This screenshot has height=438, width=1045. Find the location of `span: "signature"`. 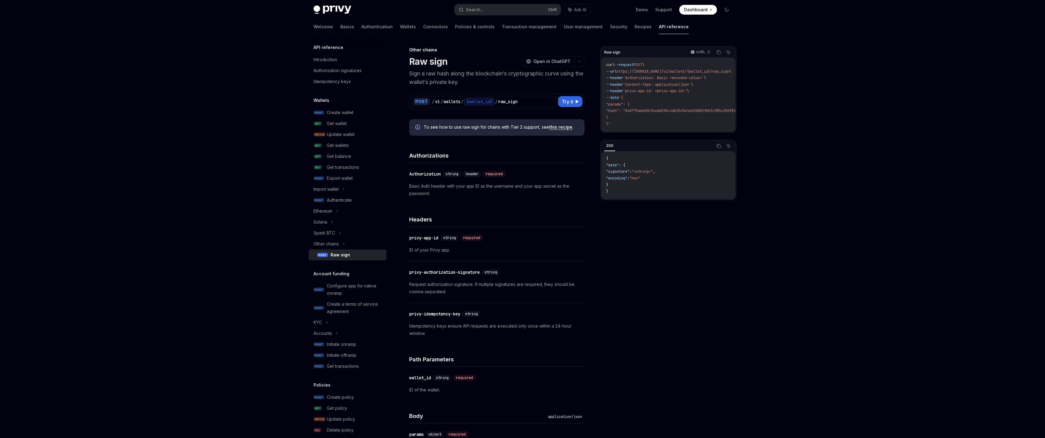

span: "signature" is located at coordinates (618, 171).